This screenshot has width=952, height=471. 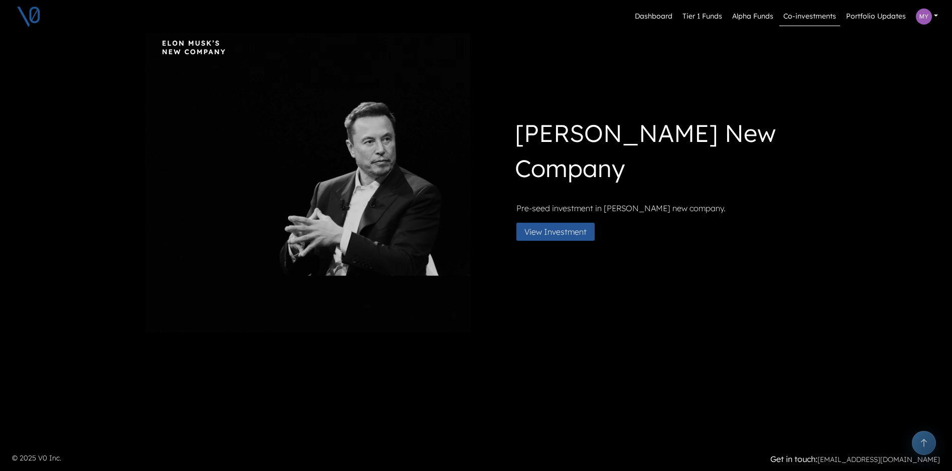 I want to click on a: Tier 1 Funds, so click(x=702, y=17).